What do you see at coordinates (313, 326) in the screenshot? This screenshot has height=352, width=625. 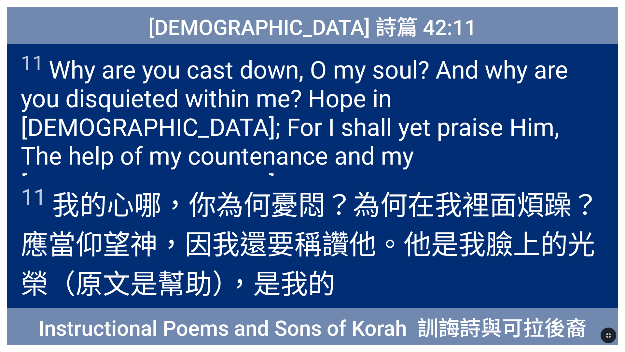 I see `span: Instructional Poems and Sons of Korah 訓誨詩與可拉後裔` at bounding box center [313, 326].